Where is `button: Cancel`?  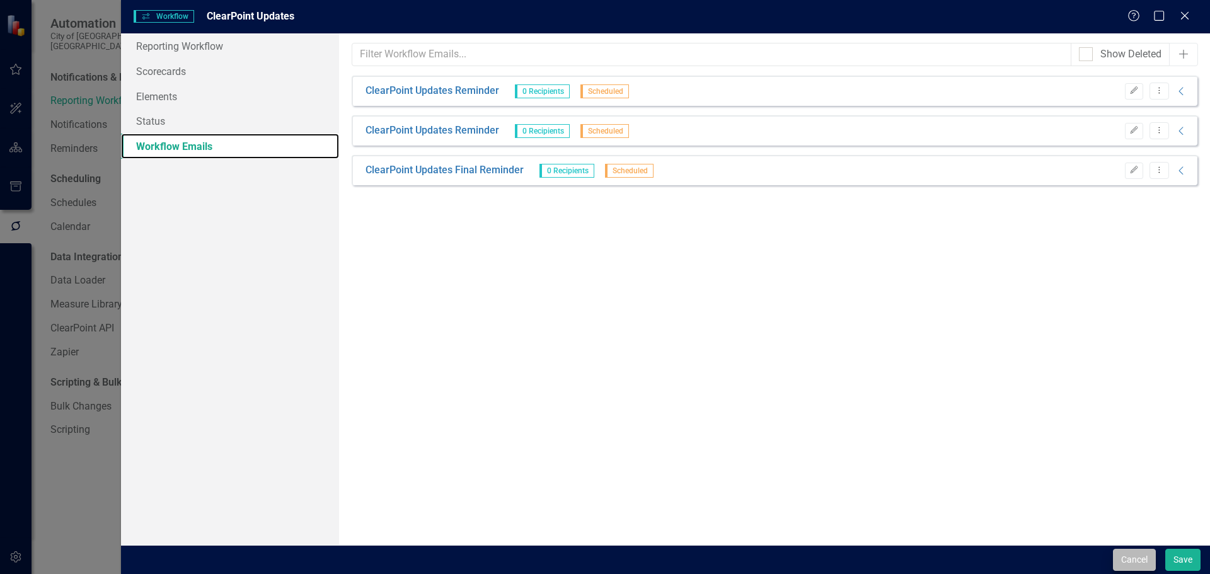 button: Cancel is located at coordinates (1134, 560).